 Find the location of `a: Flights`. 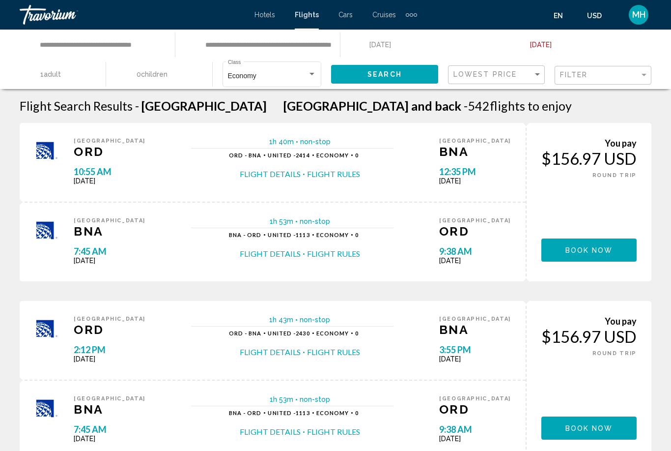

a: Flights is located at coordinates (307, 15).